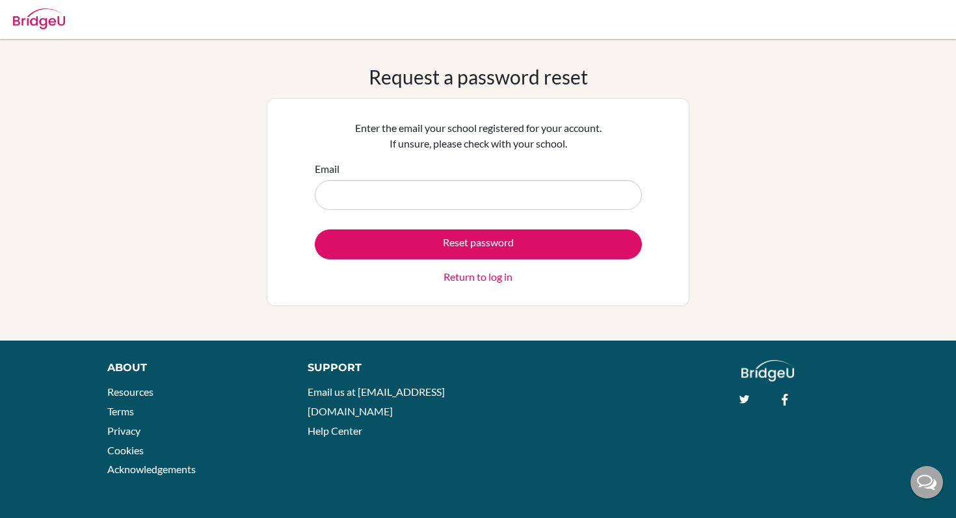  Describe the element at coordinates (39, 19) in the screenshot. I see `img: Bridge-U` at that location.